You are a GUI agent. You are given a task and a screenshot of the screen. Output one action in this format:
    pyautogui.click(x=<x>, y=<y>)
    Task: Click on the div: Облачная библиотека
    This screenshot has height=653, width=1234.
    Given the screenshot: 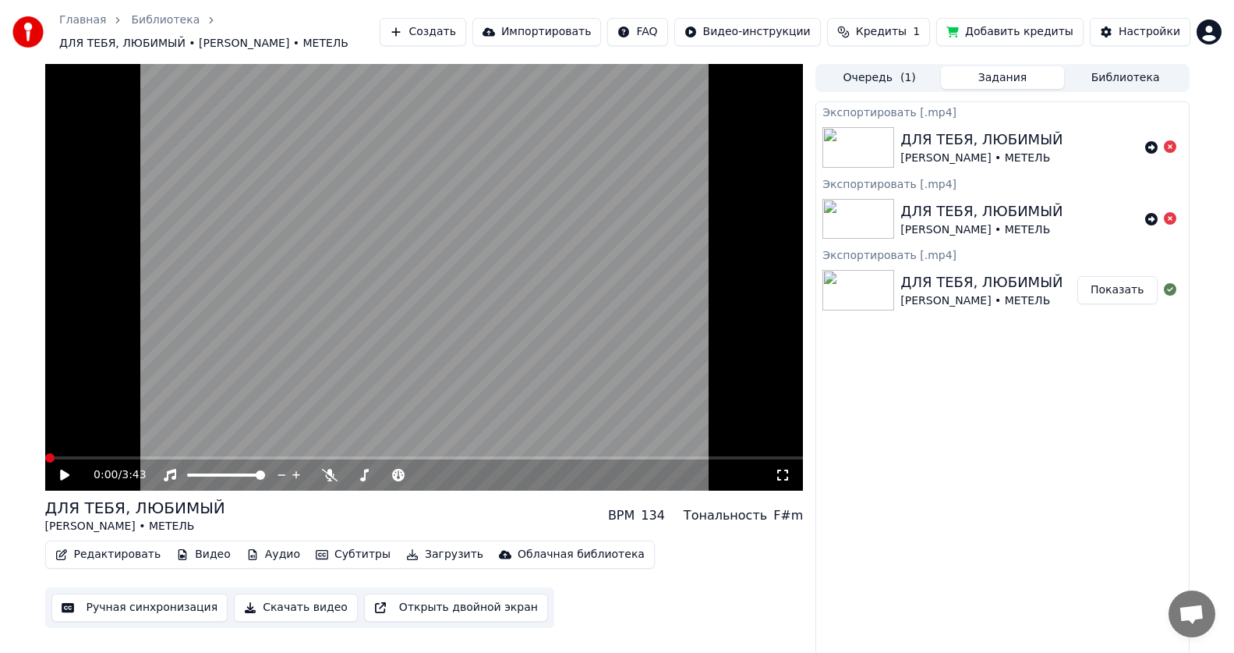 What is the action you would take?
    pyautogui.click(x=581, y=554)
    